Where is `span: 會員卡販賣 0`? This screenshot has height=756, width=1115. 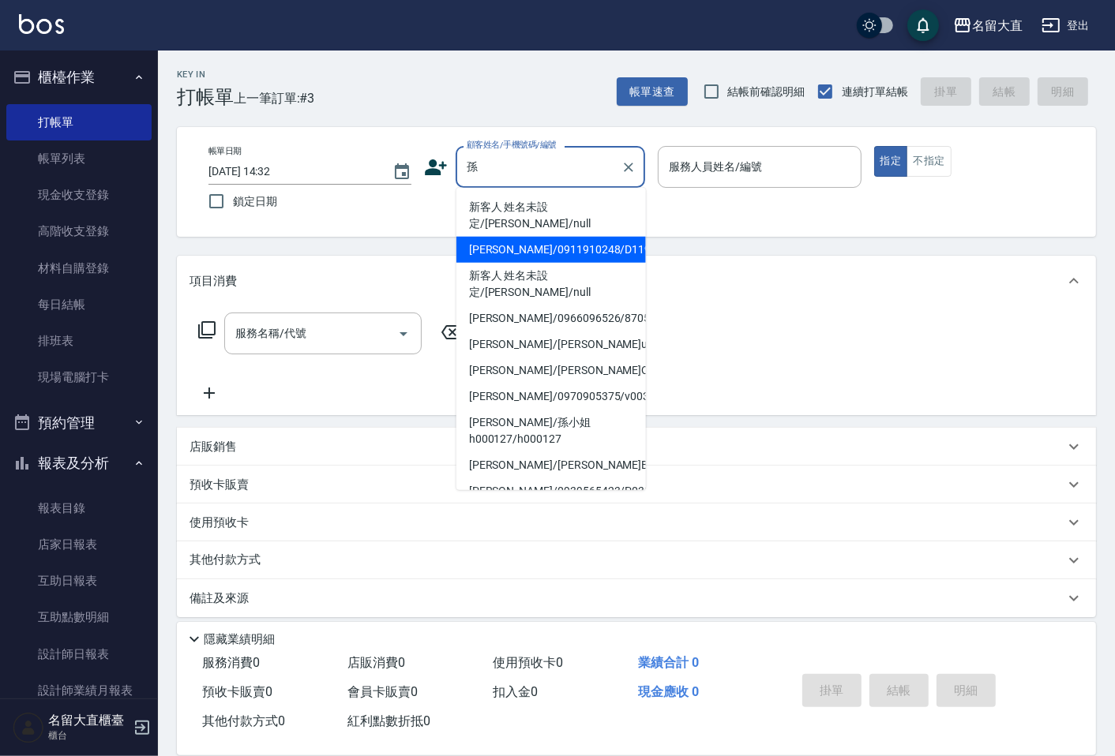 span: 會員卡販賣 0 is located at coordinates (382, 692).